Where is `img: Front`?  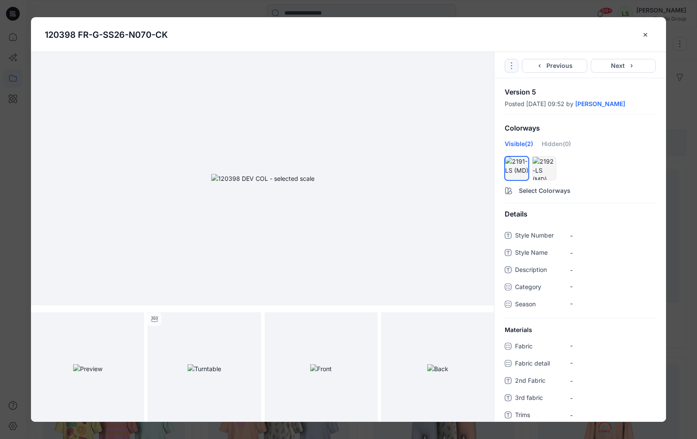
img: Front is located at coordinates (321, 369).